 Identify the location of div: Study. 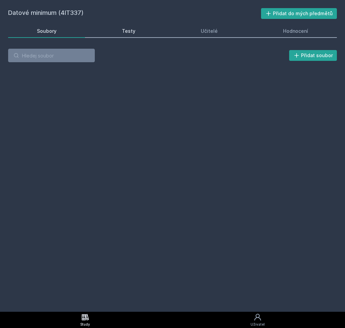
(85, 325).